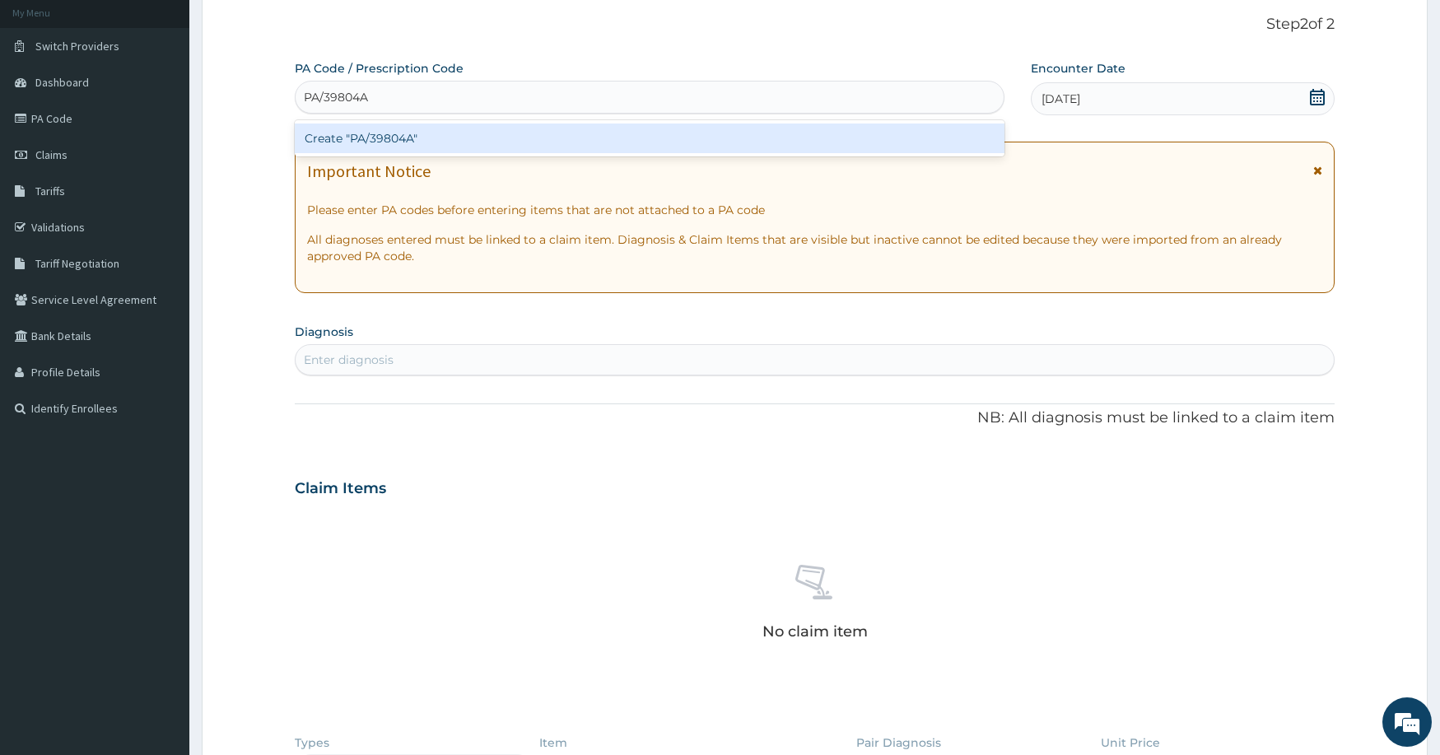 This screenshot has width=1440, height=755. Describe the element at coordinates (650, 138) in the screenshot. I see `div: Create "PA/39804A"` at that location.